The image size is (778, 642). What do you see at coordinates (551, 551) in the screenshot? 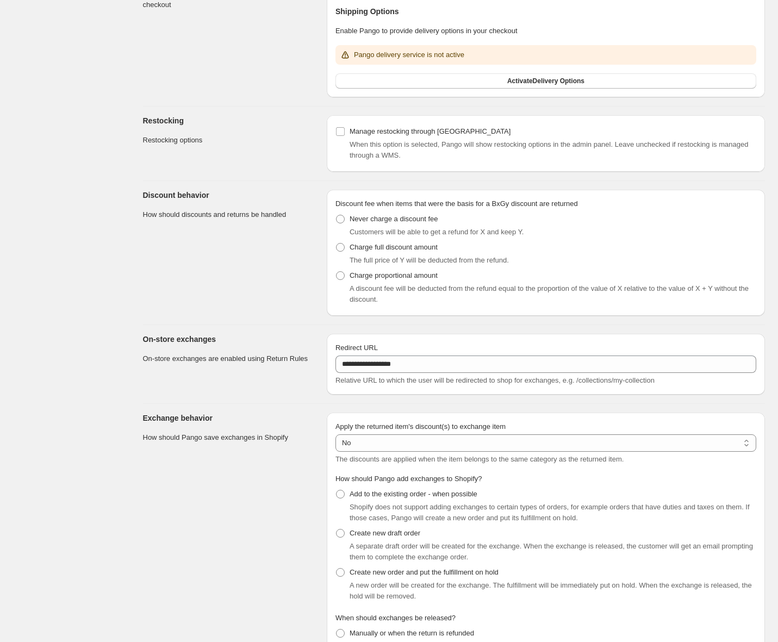
I see `span: A separate draft order will be created for the exchange. When the exchange is released, the custo...` at bounding box center [551, 551].